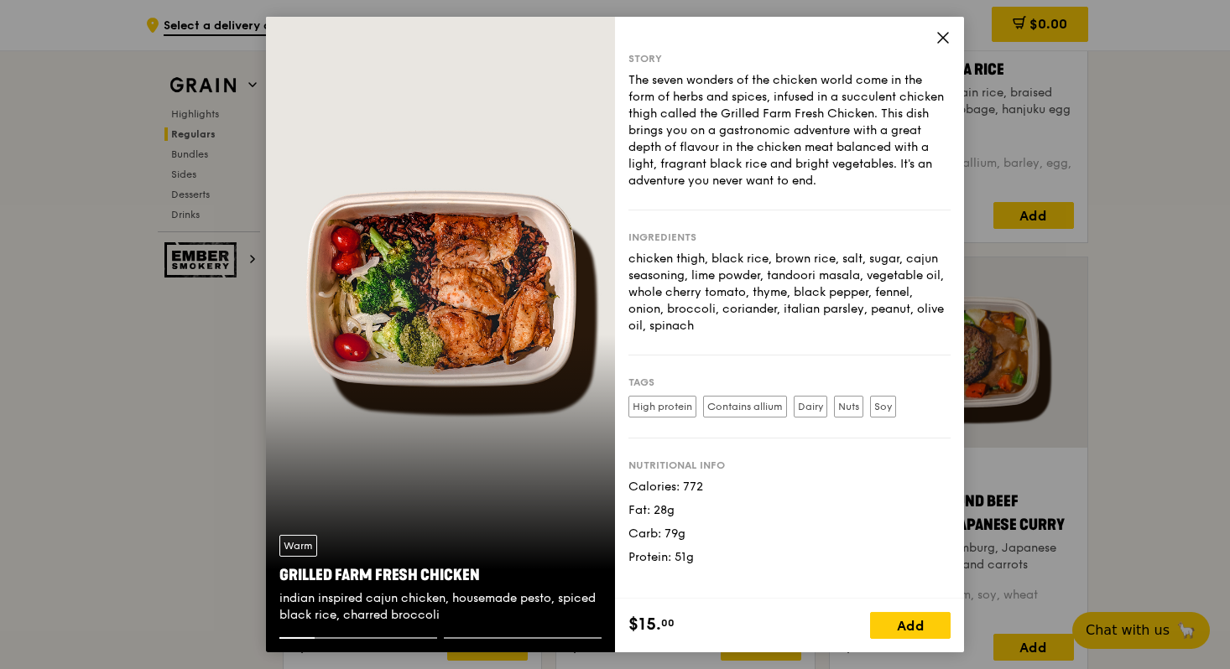 The width and height of the screenshot is (1230, 669). Describe the element at coordinates (440, 575) in the screenshot. I see `div: Grilled Farm Fresh Chicken` at that location.